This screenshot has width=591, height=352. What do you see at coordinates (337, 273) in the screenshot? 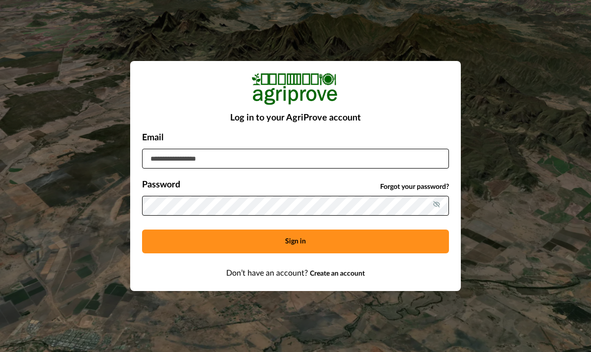
I see `a: Create an account` at bounding box center [337, 273].